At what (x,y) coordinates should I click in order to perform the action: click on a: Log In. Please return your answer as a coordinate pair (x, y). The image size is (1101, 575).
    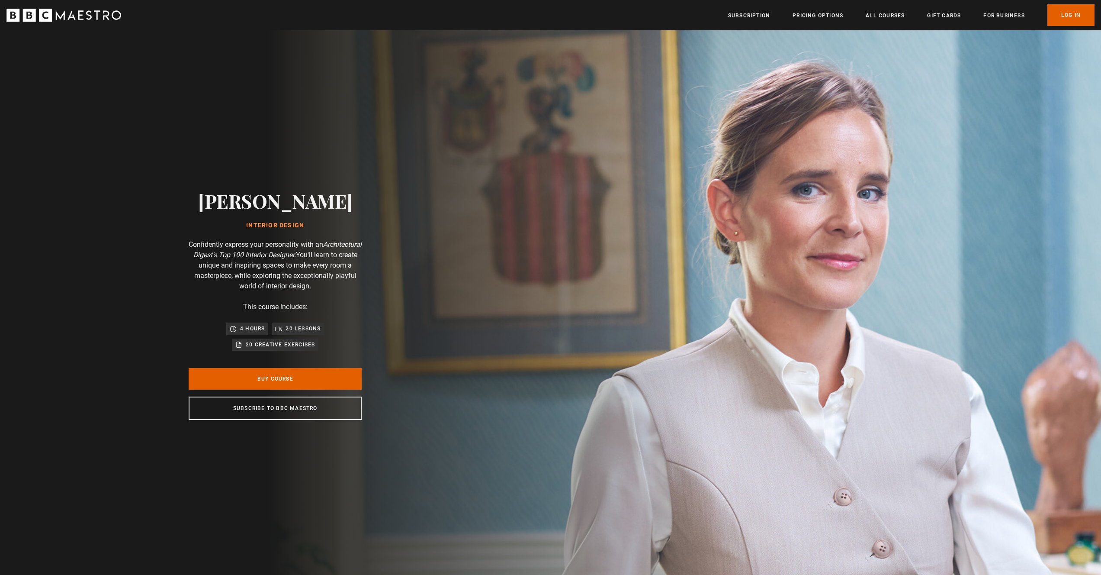
    Looking at the image, I should click on (1071, 15).